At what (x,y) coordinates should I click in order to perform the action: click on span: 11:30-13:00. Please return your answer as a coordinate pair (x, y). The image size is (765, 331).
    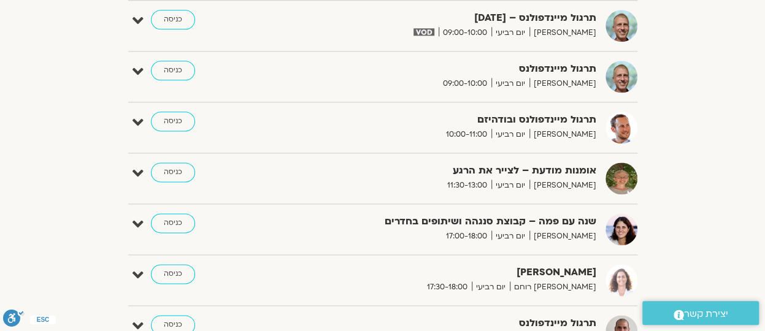
    Looking at the image, I should click on (467, 185).